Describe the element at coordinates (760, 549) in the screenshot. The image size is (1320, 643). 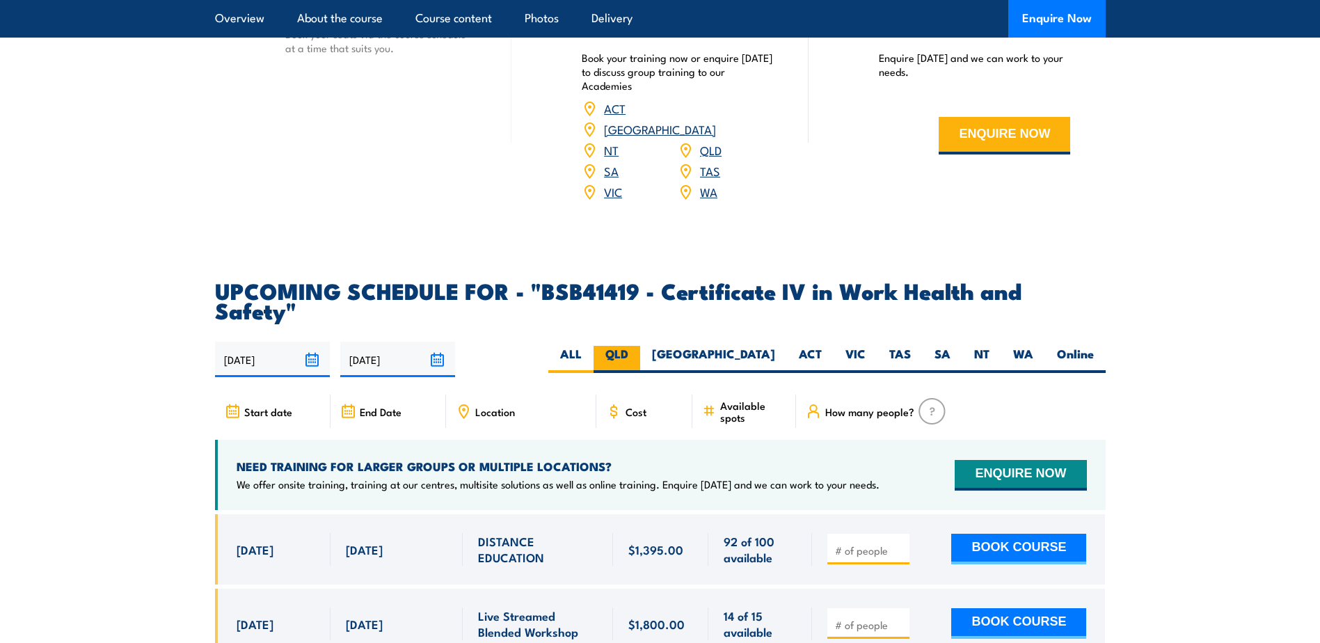
I see `span: 92 of 100 available` at that location.